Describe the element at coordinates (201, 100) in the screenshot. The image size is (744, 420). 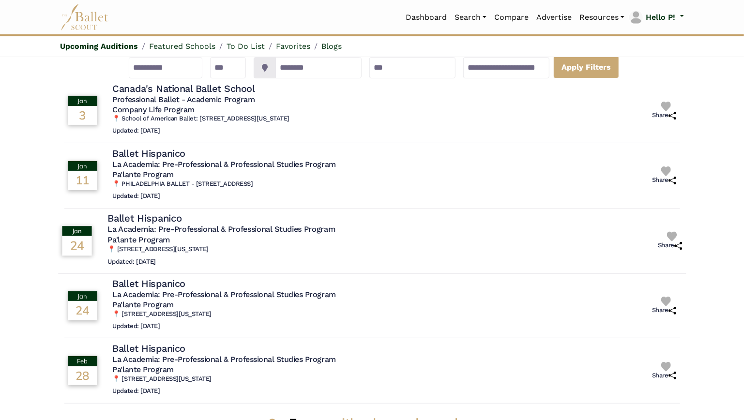
I see `h5: Professional Ballet - Academic Program` at that location.